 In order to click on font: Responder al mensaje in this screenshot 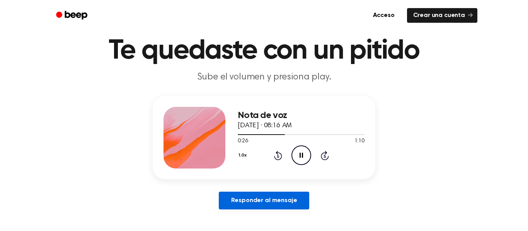, I will do `click(264, 201)`.